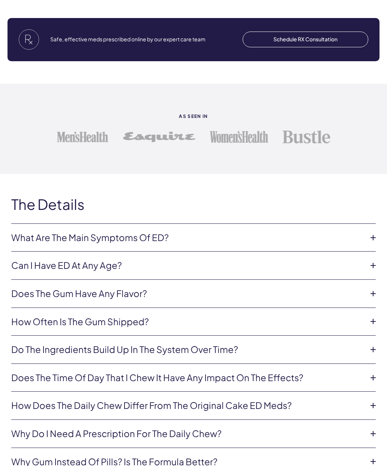  Describe the element at coordinates (188, 294) in the screenshot. I see `a: Does the gum have any flavor?` at that location.